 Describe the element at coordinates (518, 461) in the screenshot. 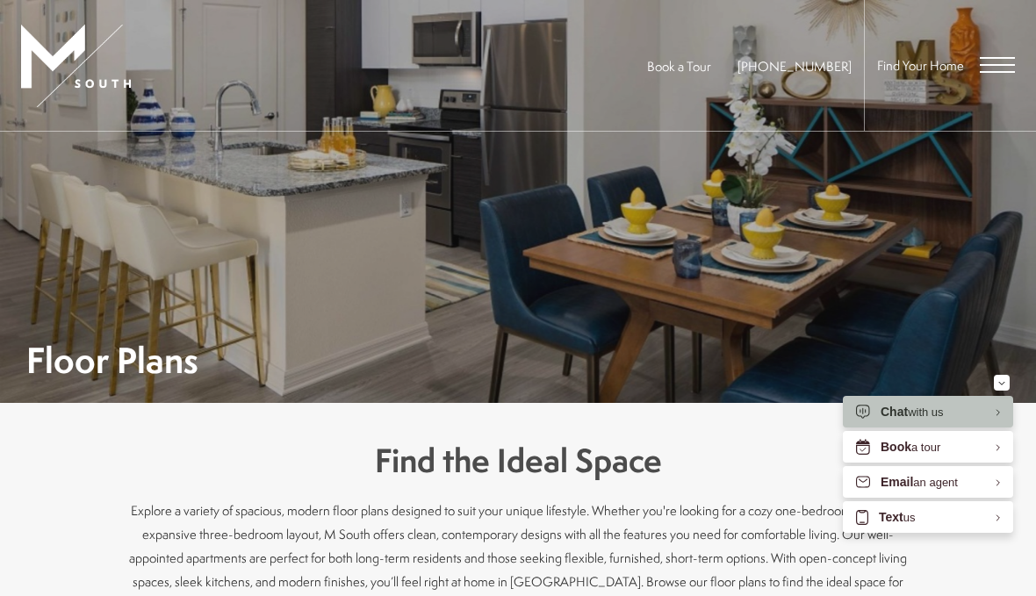

I see `h3: Find the Ideal Space` at that location.